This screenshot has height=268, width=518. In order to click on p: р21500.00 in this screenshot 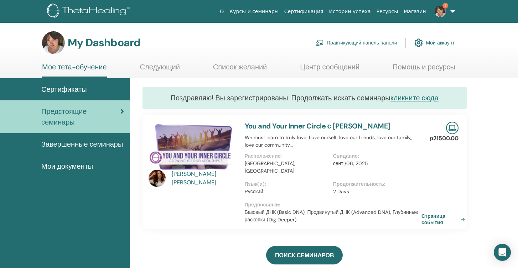, I will do `click(444, 139)`.